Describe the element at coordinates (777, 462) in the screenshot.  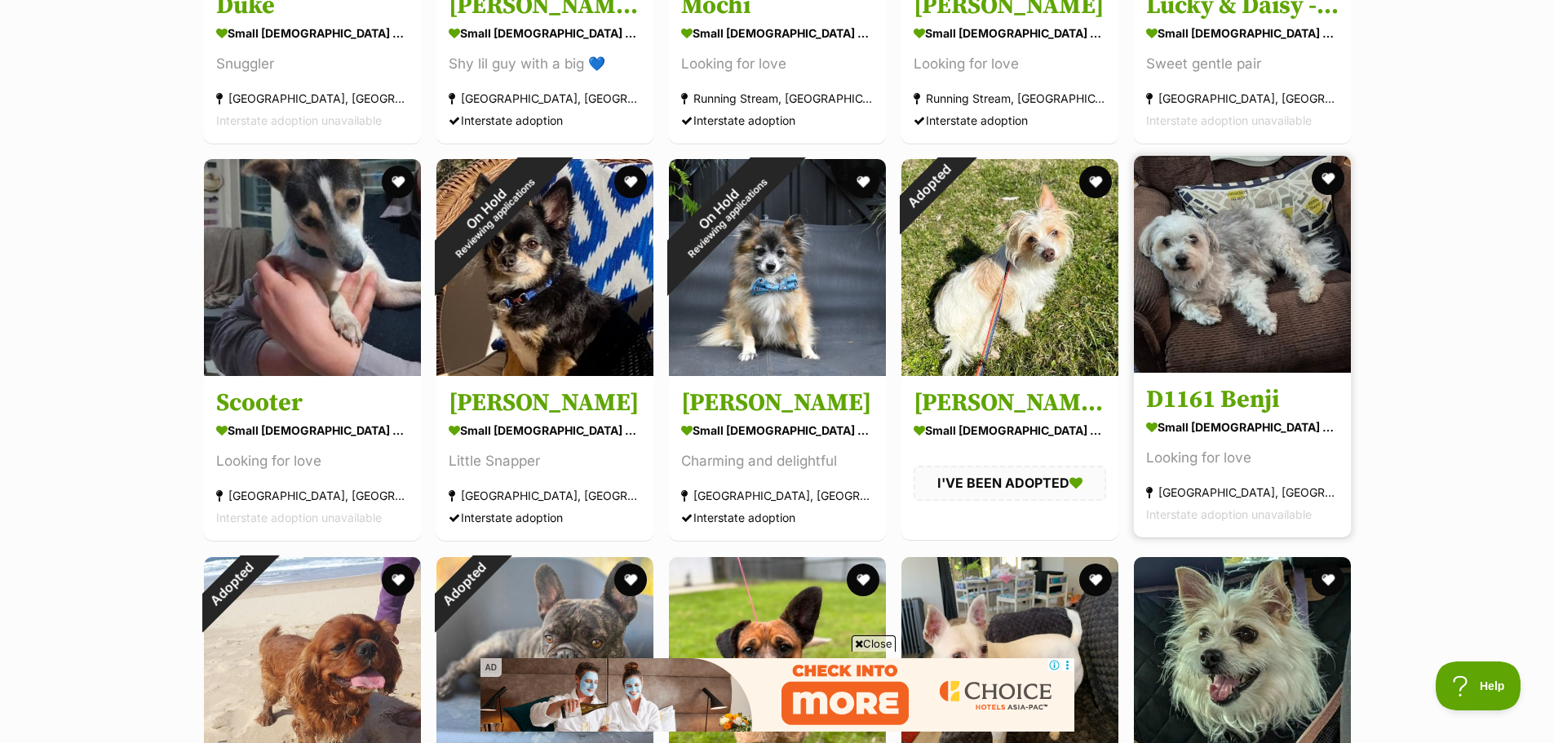
I see `div: Charming and delightful` at that location.